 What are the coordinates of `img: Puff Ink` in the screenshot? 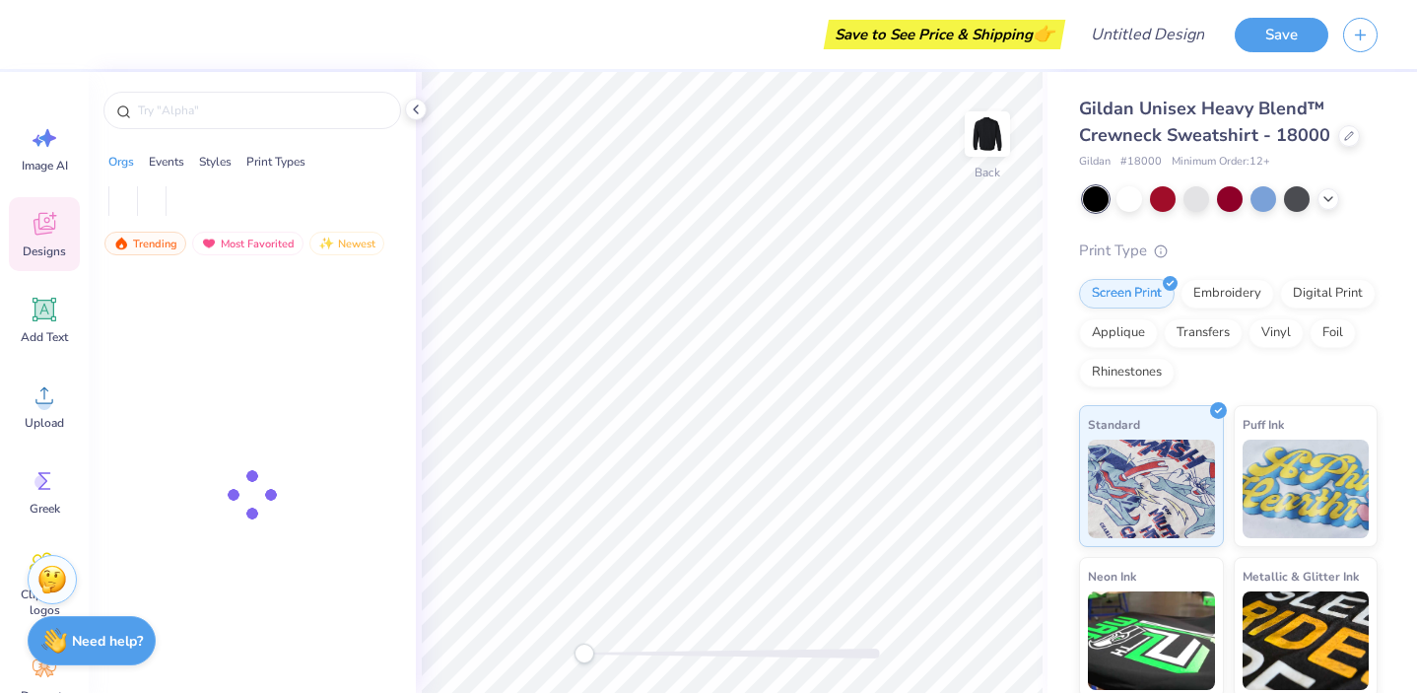 It's located at (1306, 489).